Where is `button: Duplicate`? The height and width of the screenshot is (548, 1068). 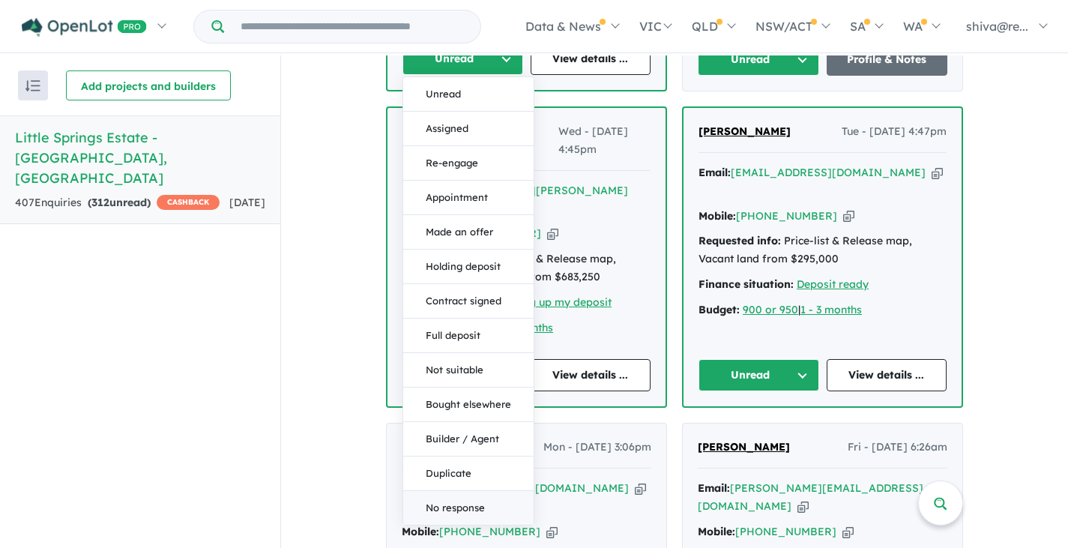
button: Duplicate is located at coordinates (468, 474).